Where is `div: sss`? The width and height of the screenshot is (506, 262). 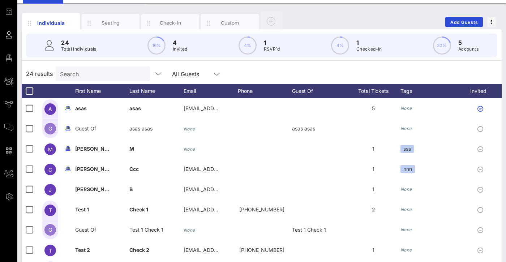
div: sss is located at coordinates (407, 149).